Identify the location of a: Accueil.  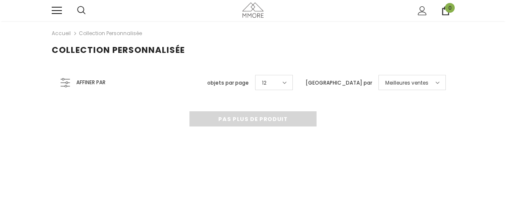
(61, 33).